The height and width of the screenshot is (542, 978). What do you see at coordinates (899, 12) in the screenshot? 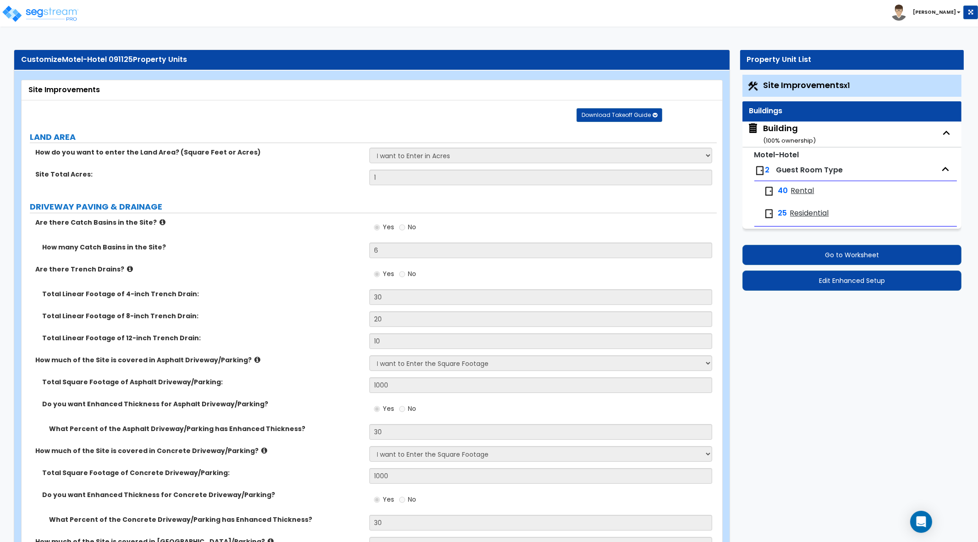
I see `img: avatar.png` at bounding box center [899, 12].